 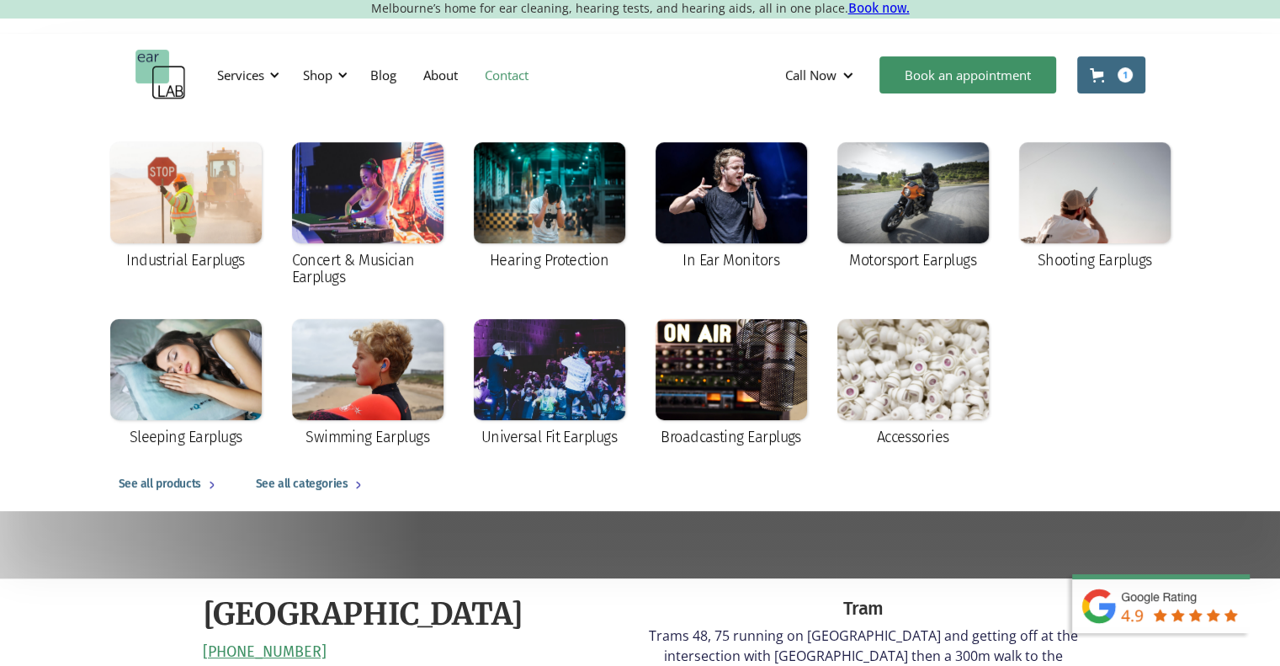 What do you see at coordinates (368, 269) in the screenshot?
I see `div: Concert & Musician Earplugs` at bounding box center [368, 269].